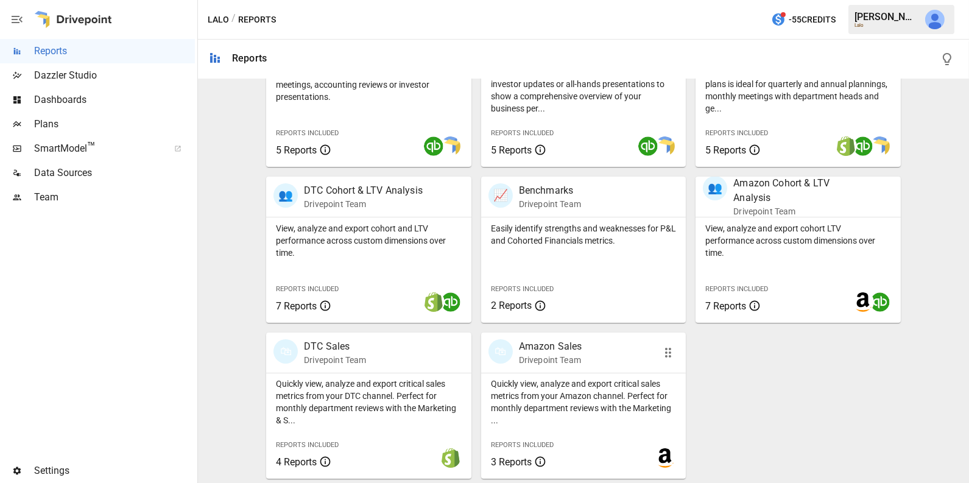  What do you see at coordinates (812, 19) in the screenshot?
I see `span: -55 Credits` at bounding box center [812, 19].